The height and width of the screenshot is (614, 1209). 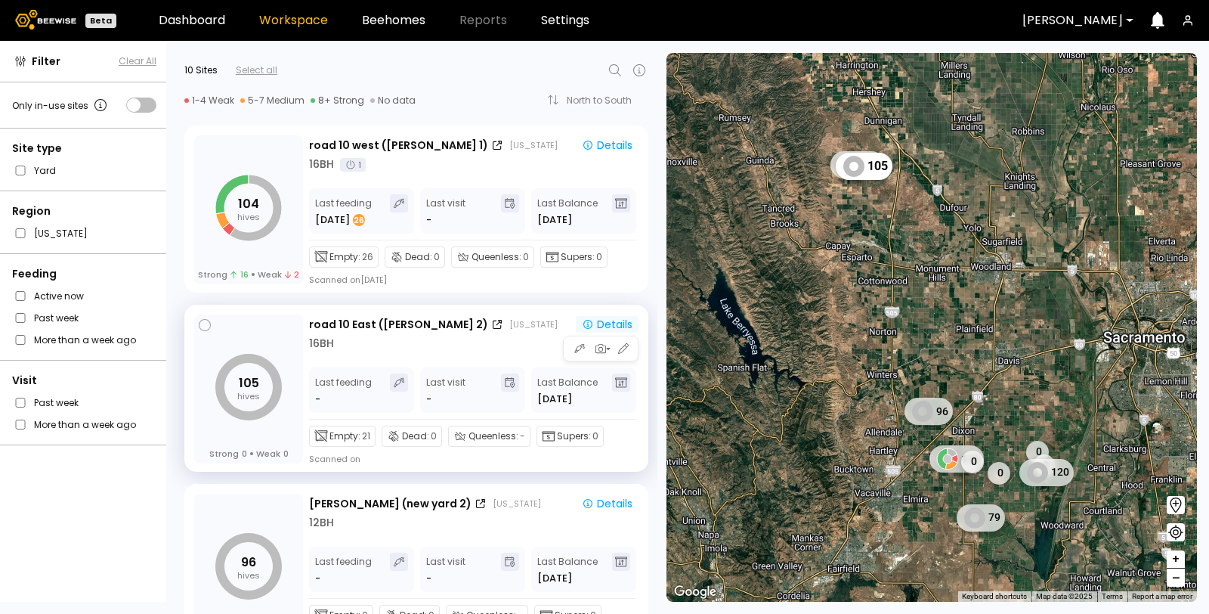 I want to click on span: Filter, so click(x=46, y=61).